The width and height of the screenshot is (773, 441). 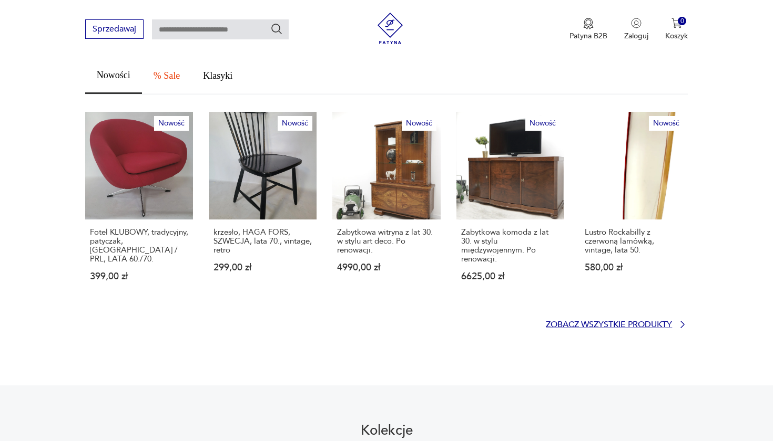 I want to click on a: Ikona medaluPatyna B2B, so click(x=588, y=29).